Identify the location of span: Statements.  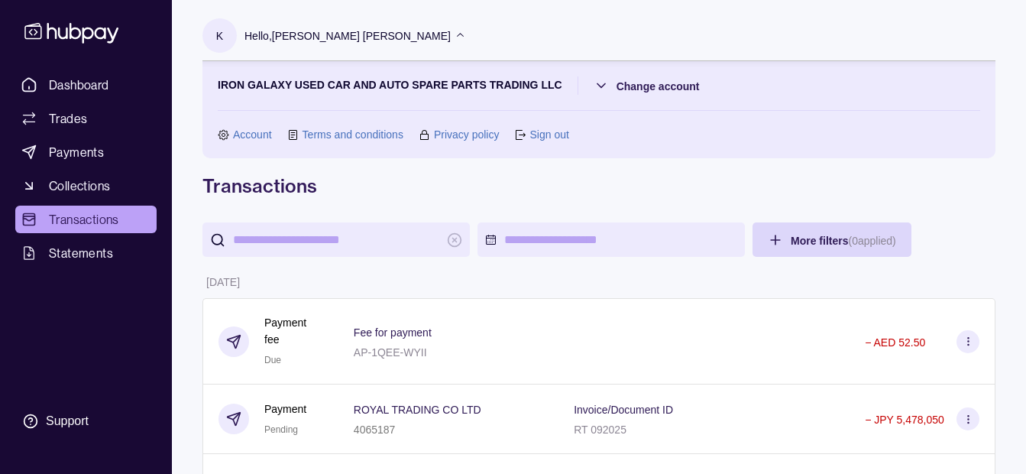
(81, 253).